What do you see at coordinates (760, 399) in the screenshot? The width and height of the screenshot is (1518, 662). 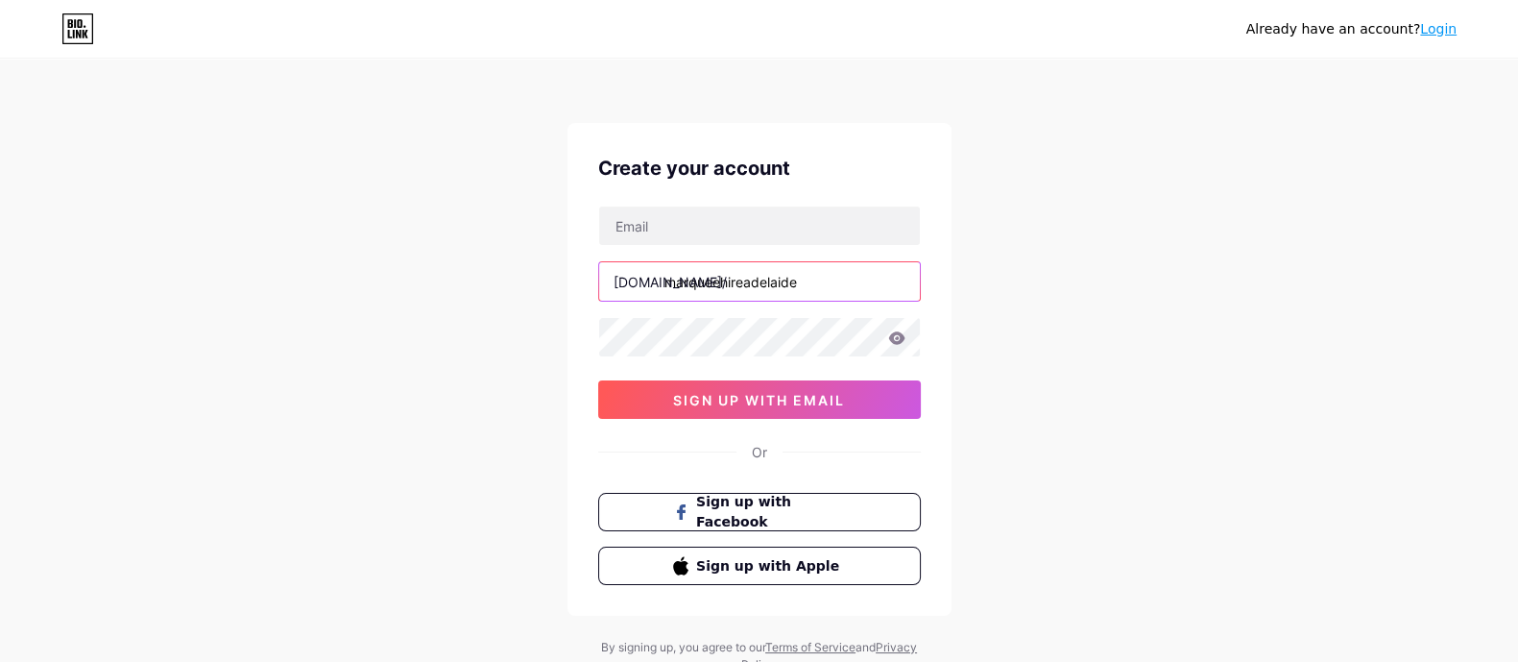 I see `button: sign up with email` at bounding box center [760, 399].